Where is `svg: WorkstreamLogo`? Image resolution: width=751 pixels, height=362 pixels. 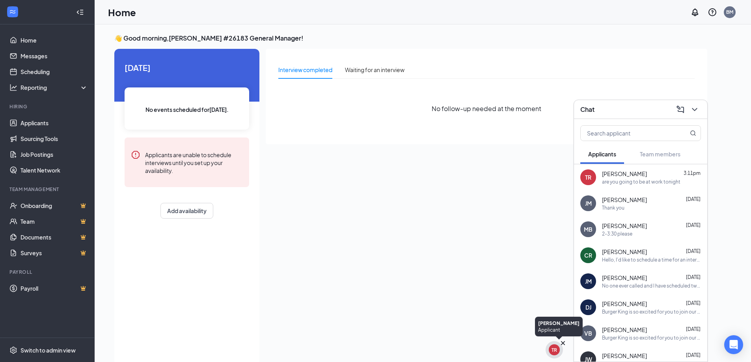 svg: WorkstreamLogo is located at coordinates (13, 12).